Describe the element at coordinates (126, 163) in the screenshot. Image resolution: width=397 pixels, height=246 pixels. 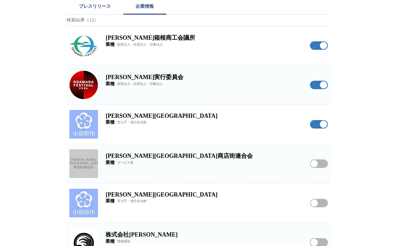
I see `span: サービス業` at that location.